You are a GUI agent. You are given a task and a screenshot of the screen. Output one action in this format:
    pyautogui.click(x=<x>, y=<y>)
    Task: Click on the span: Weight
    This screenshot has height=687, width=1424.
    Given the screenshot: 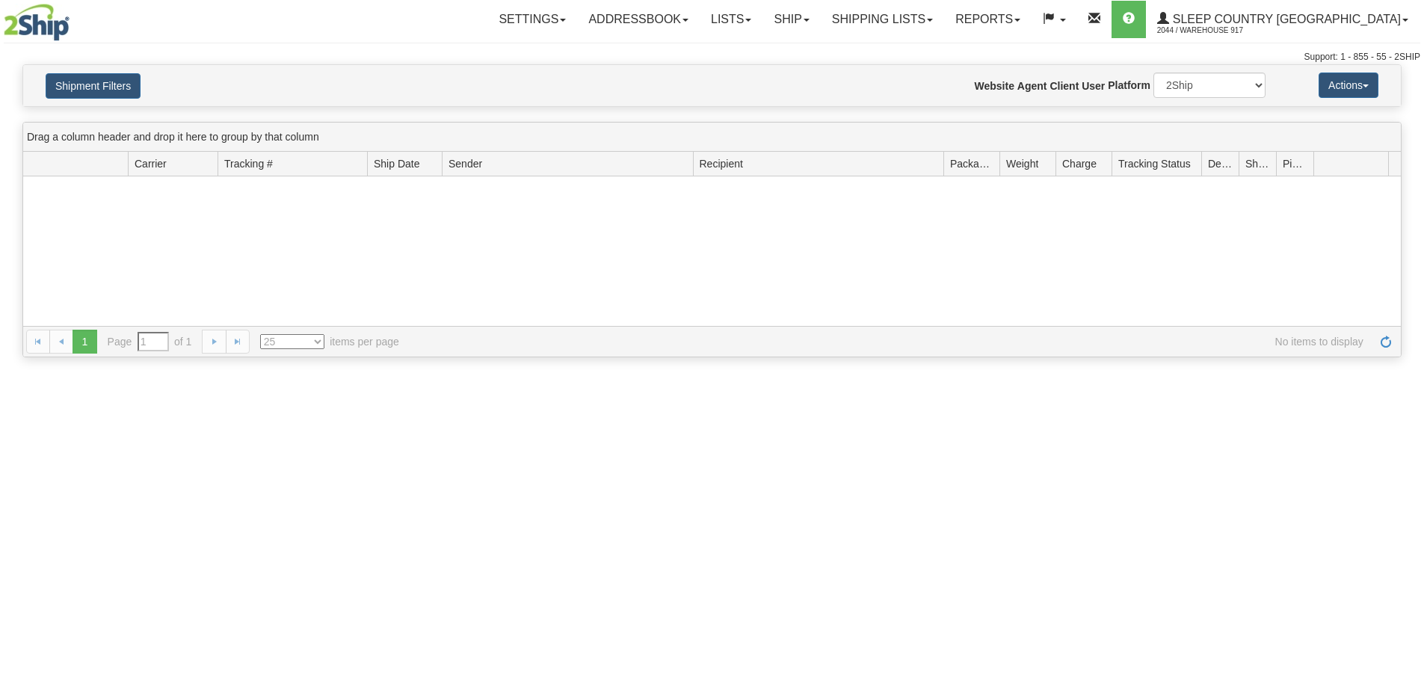 What is the action you would take?
    pyautogui.click(x=1022, y=164)
    